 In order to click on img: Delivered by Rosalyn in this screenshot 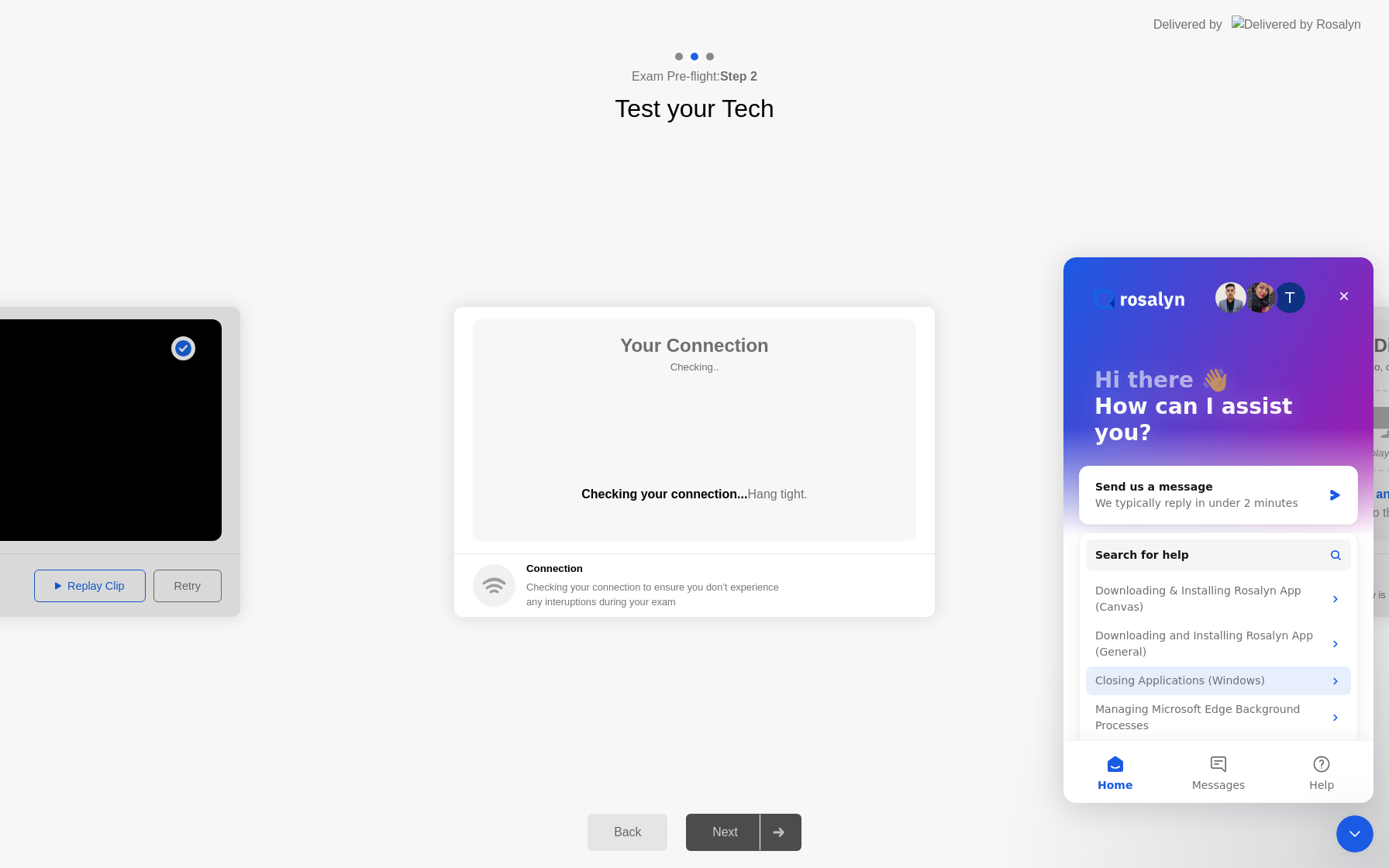, I will do `click(1296, 24)`.